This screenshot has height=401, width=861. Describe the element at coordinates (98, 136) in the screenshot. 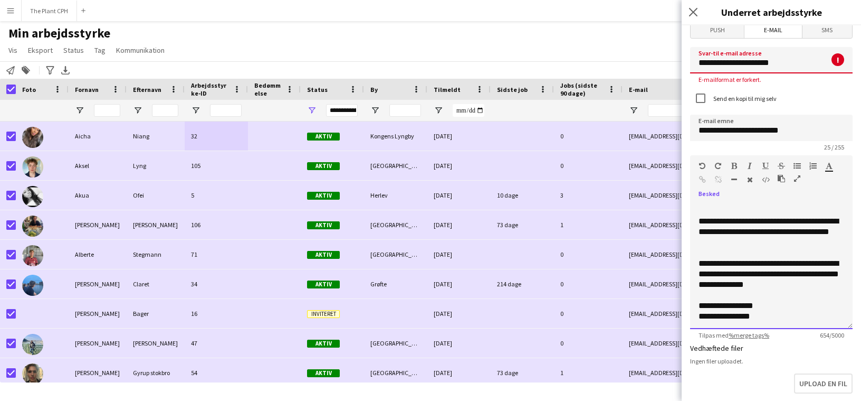

I see `div: Aicha` at that location.